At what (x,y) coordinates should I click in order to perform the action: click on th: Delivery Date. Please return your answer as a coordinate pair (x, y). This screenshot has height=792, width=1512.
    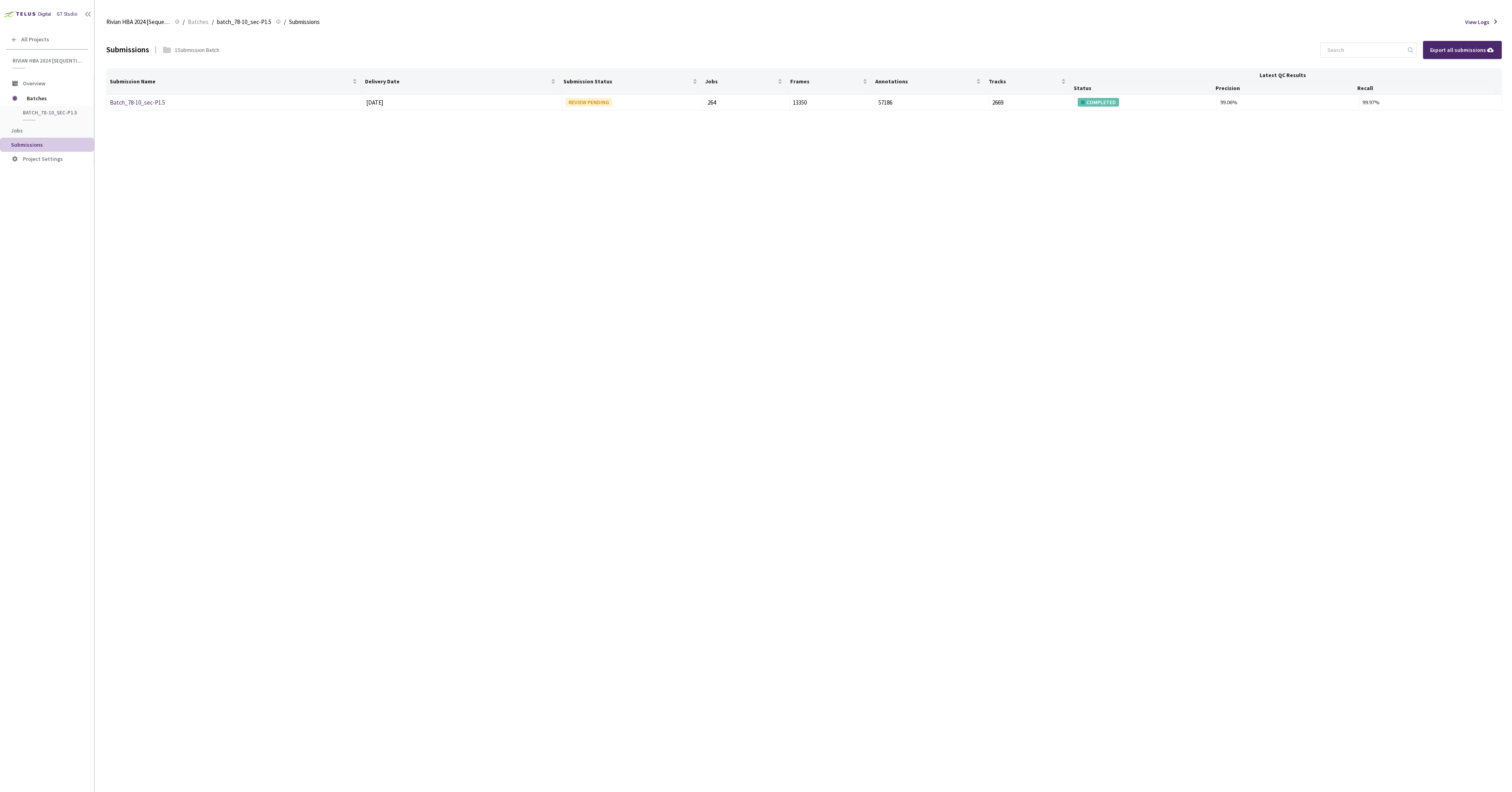
    Looking at the image, I should click on (461, 82).